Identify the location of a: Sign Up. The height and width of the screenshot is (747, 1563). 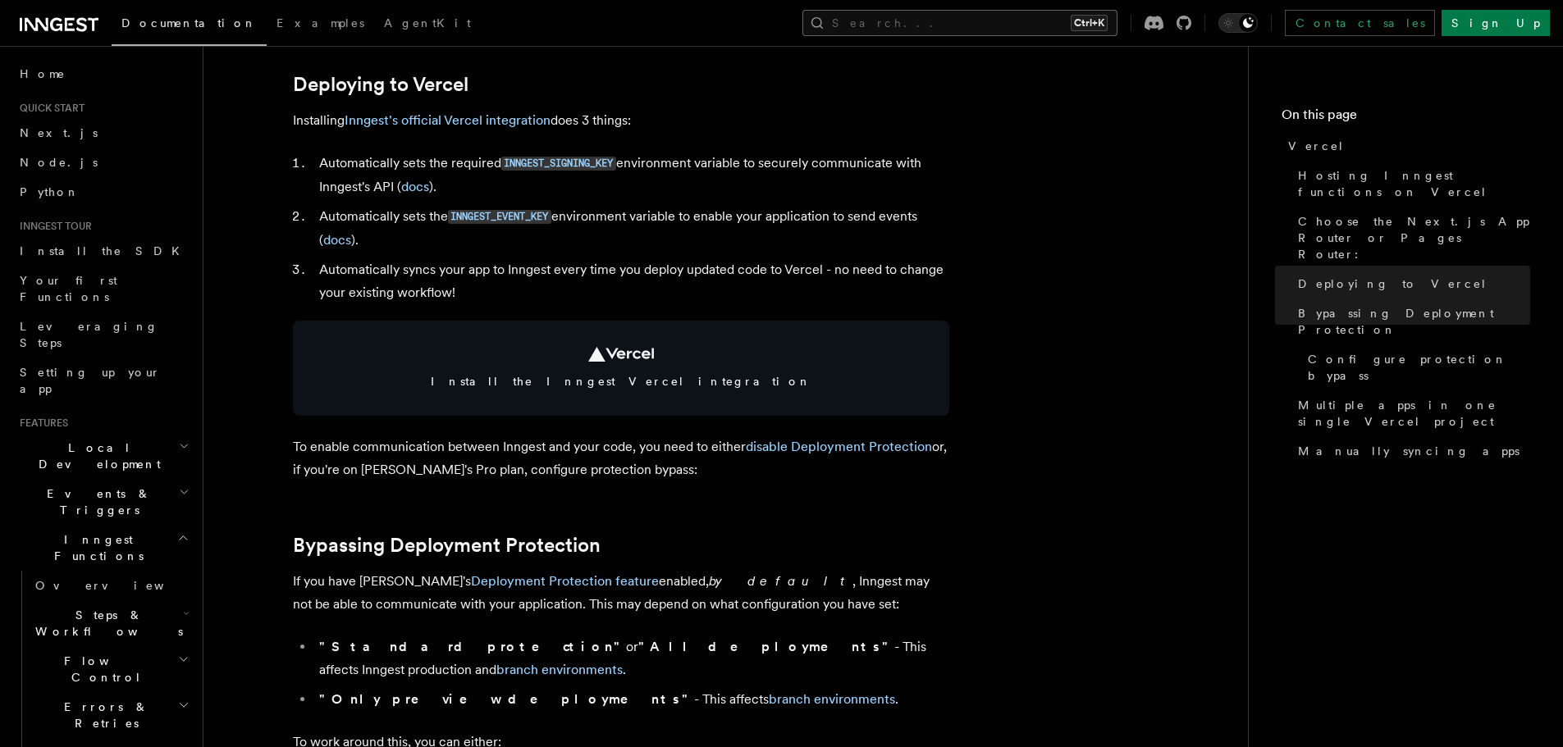
(1495, 23).